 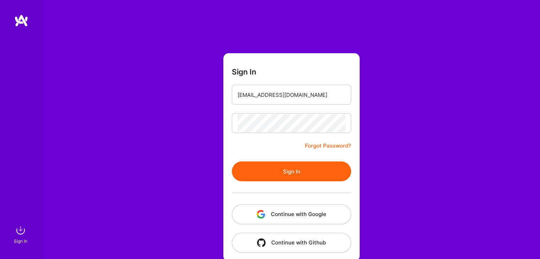 I want to click on img: logo, so click(x=21, y=21).